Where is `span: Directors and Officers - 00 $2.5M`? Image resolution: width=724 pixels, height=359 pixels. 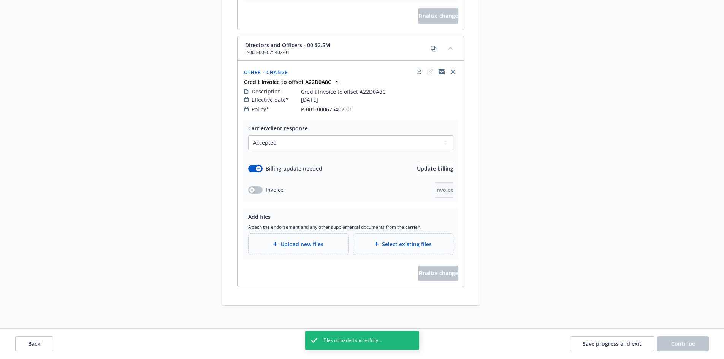 span: Directors and Officers - 00 $2.5M is located at coordinates (288, 45).